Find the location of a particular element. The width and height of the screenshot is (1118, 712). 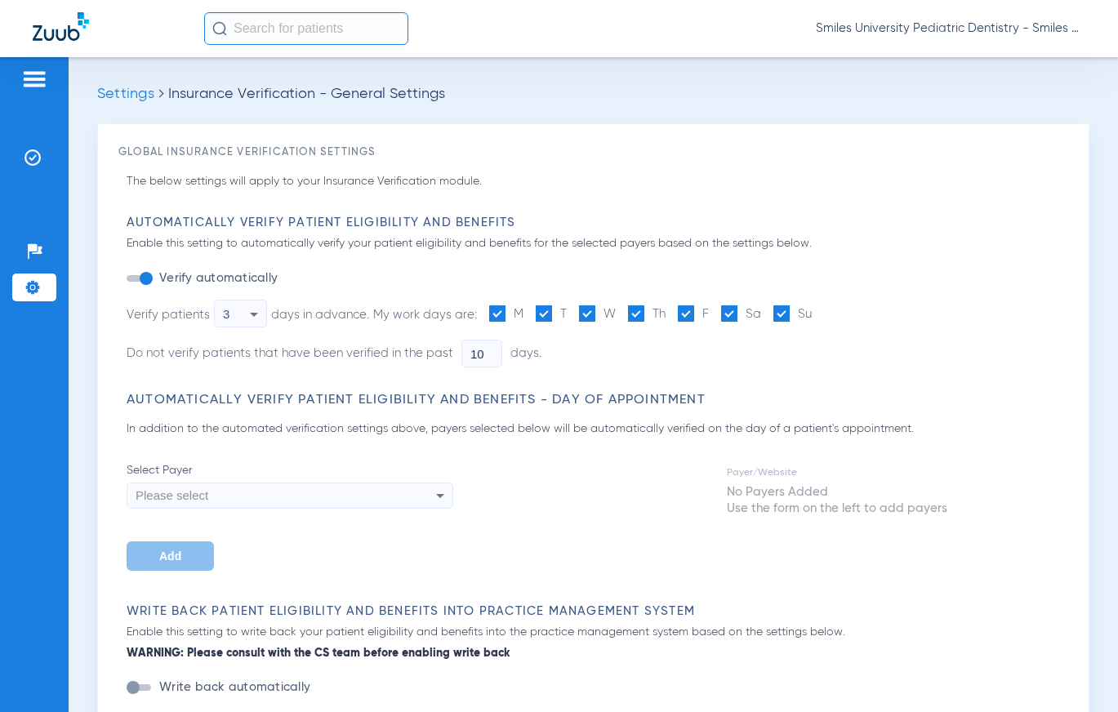

h3: Automatically Verify Patient Eligibility and Benefits is located at coordinates (597, 223).